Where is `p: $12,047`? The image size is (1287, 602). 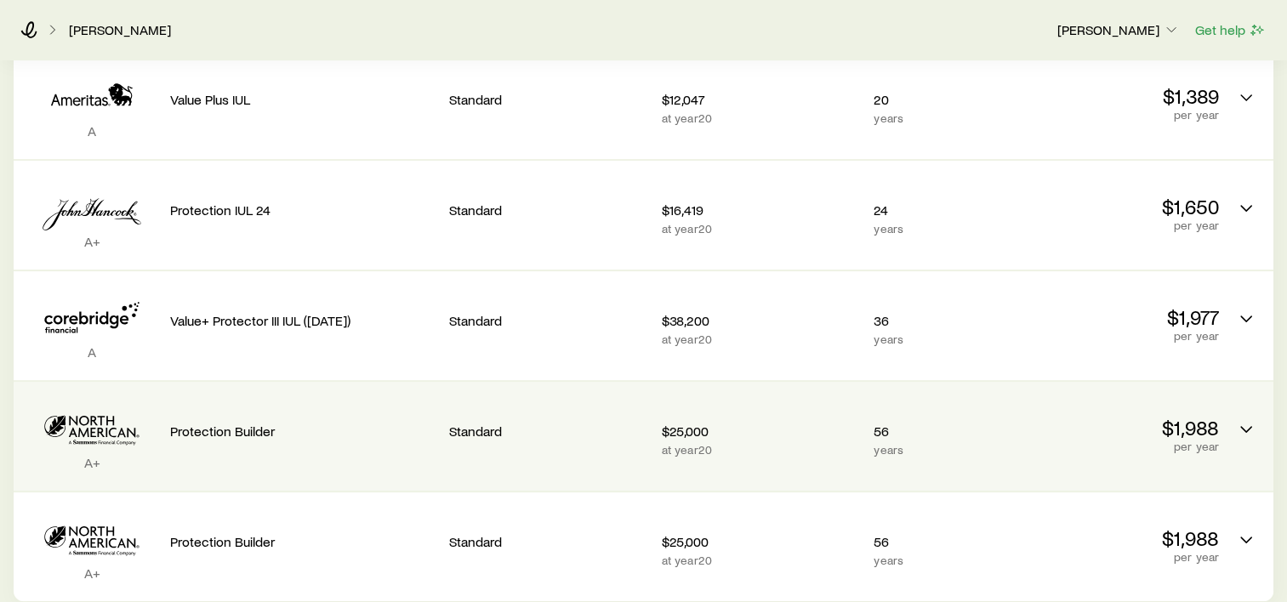
p: $12,047 is located at coordinates (761, 100).